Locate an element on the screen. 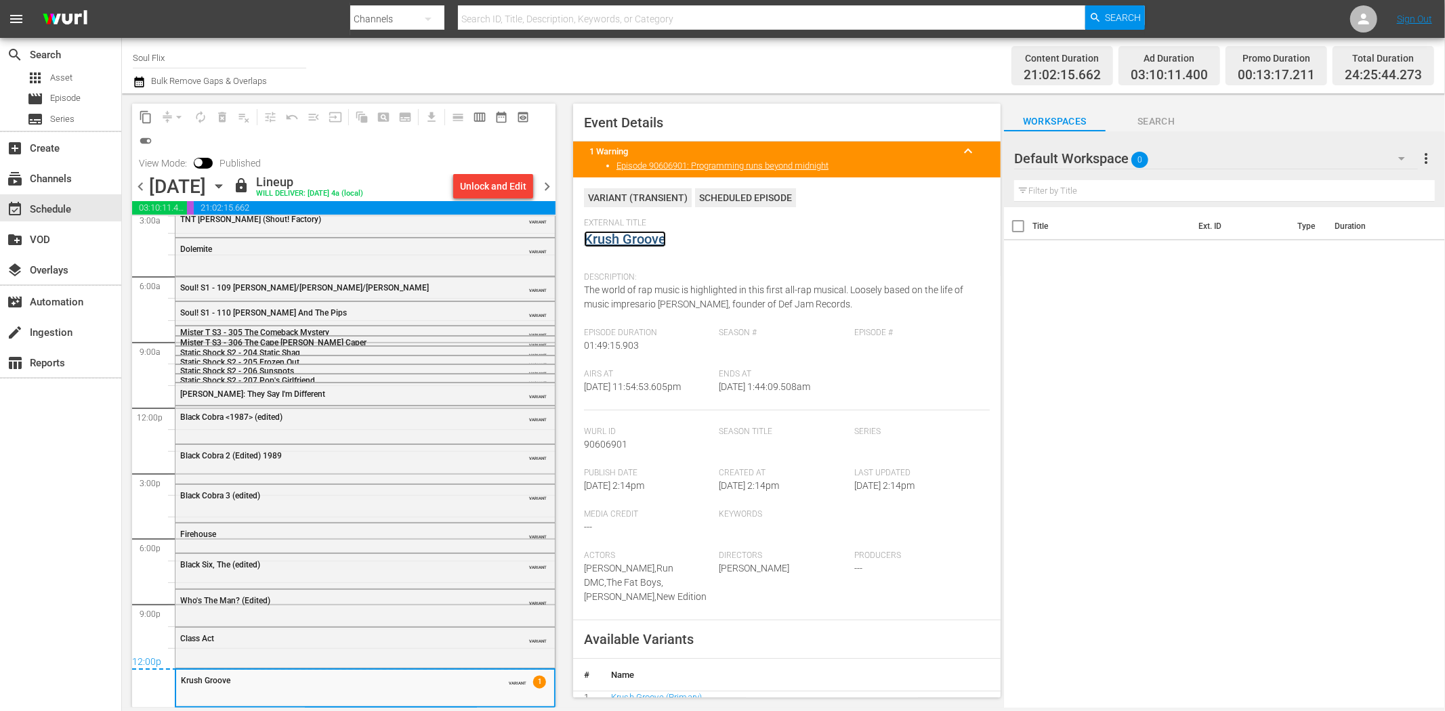 This screenshot has width=1445, height=711. span: 01:49:15.903 is located at coordinates (611, 345).